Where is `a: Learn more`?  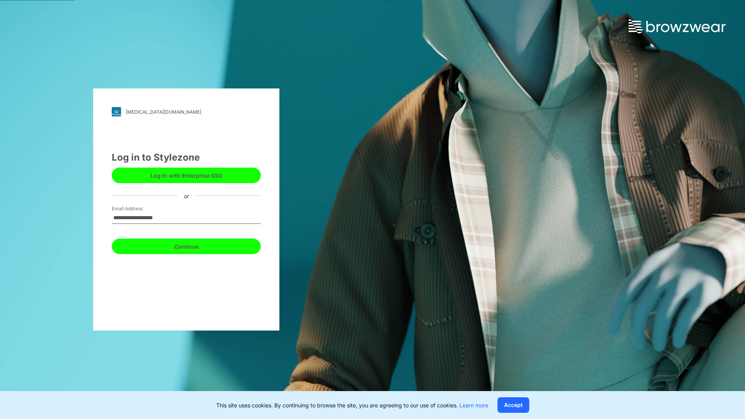
a: Learn more is located at coordinates (474, 405).